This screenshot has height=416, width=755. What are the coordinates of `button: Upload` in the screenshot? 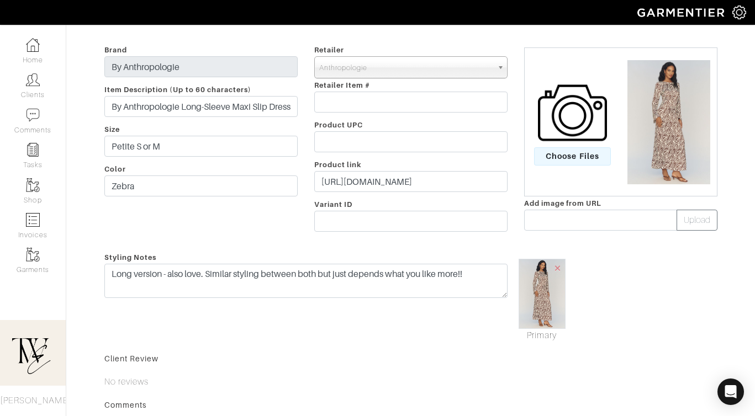 It's located at (697, 220).